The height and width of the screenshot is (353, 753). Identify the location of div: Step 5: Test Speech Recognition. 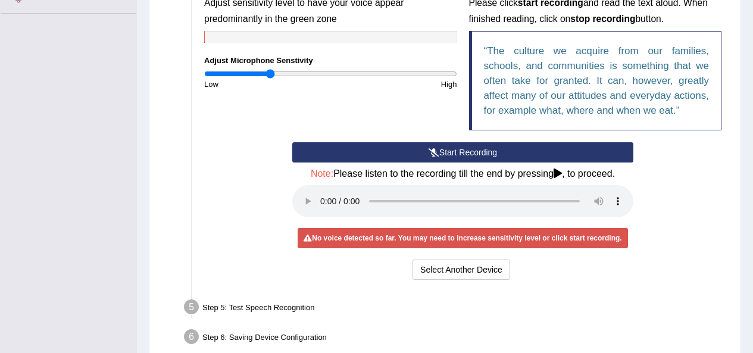
(457, 309).